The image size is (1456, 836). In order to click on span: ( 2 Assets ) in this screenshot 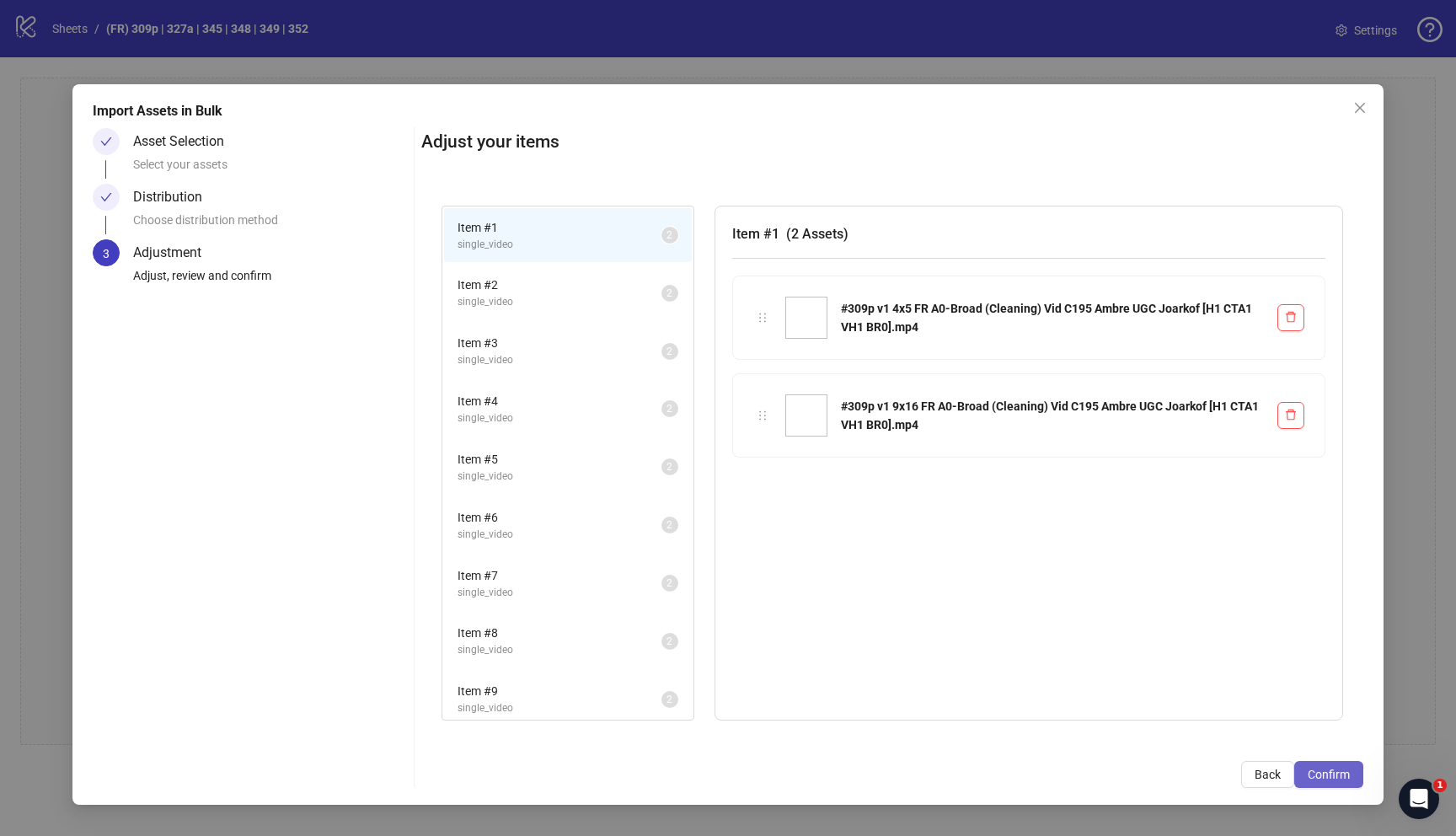, I will do `click(818, 234)`.